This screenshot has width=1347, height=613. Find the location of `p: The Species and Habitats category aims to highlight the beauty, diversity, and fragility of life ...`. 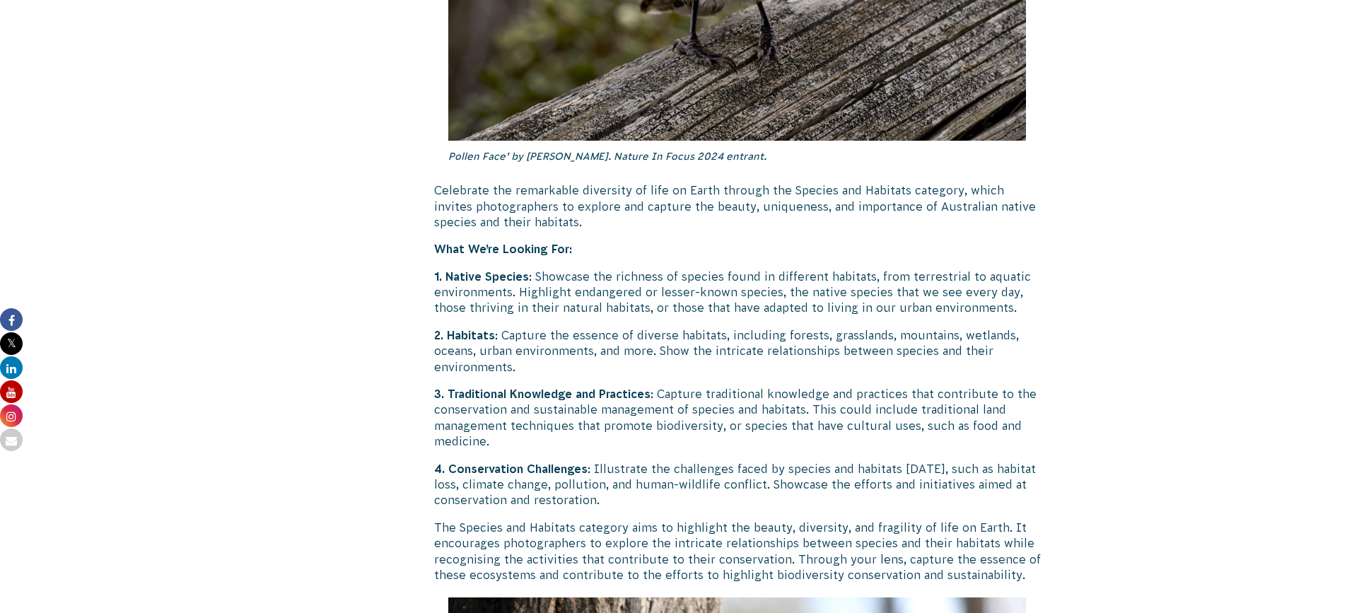

p: The Species and Habitats category aims to highlight the beauty, diversity, and fragility of life ... is located at coordinates (738, 552).